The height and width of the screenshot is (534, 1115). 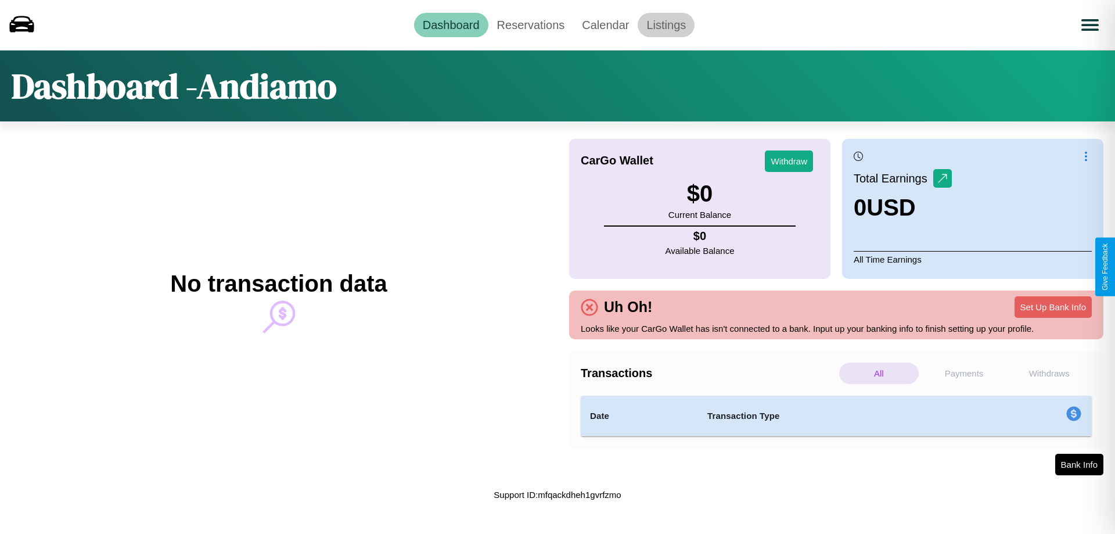 What do you see at coordinates (837, 328) in the screenshot?
I see `p: Looks like your CarGo Wallet has isn't connected to a bank. Input up your banking info to finish ...` at bounding box center [837, 328].